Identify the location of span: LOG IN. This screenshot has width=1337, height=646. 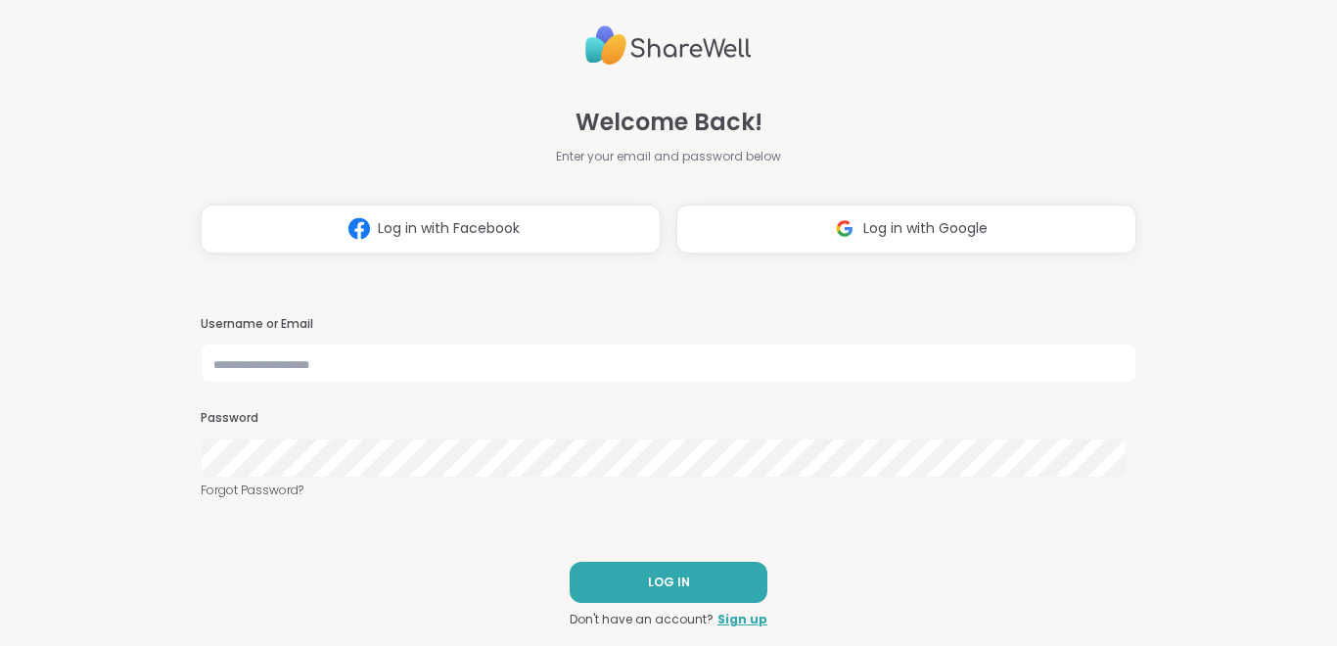
(669, 583).